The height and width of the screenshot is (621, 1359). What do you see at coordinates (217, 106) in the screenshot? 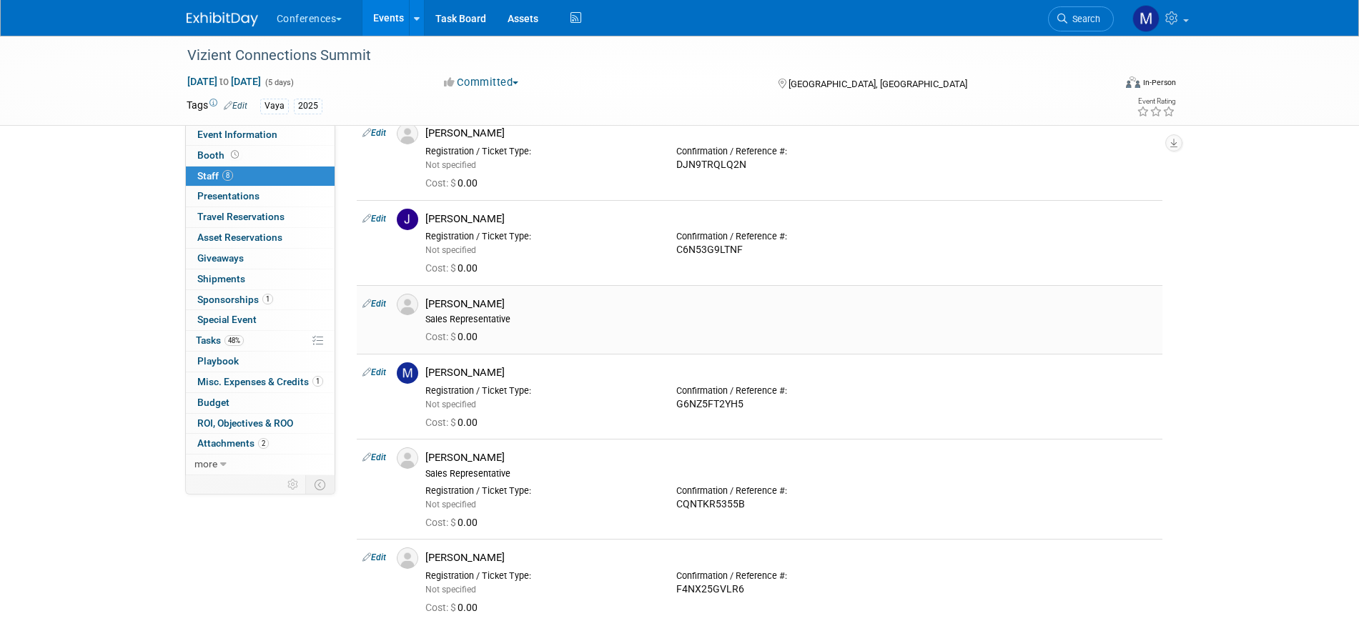
I see `td: Tags` at bounding box center [217, 106].